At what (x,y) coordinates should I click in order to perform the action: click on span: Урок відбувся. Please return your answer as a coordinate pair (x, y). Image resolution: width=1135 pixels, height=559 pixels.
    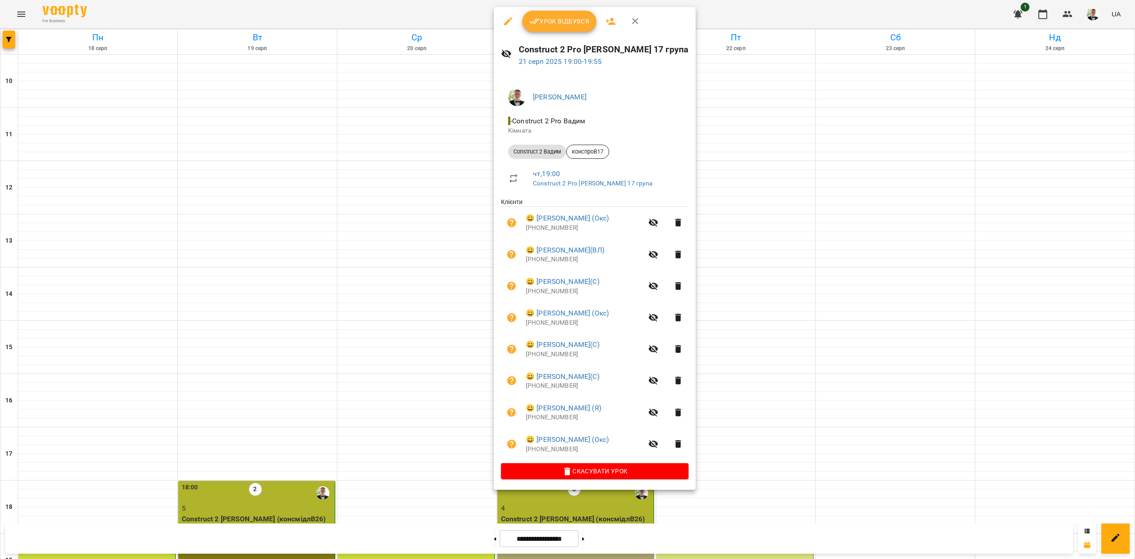
    Looking at the image, I should click on (560, 21).